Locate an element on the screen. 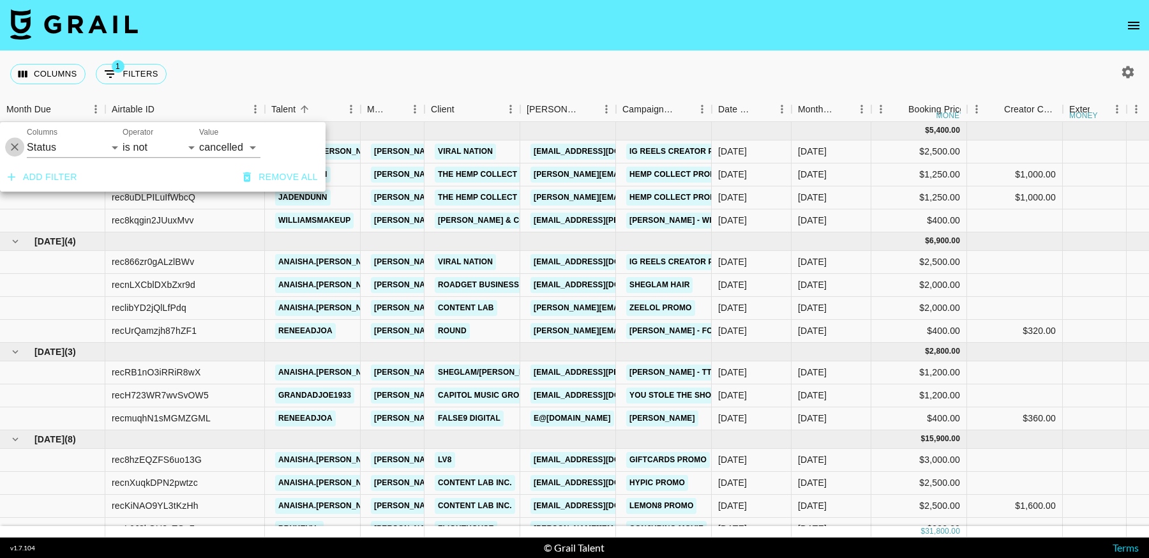 The width and height of the screenshot is (1149, 558). div: 2,800.00 is located at coordinates (945, 351).